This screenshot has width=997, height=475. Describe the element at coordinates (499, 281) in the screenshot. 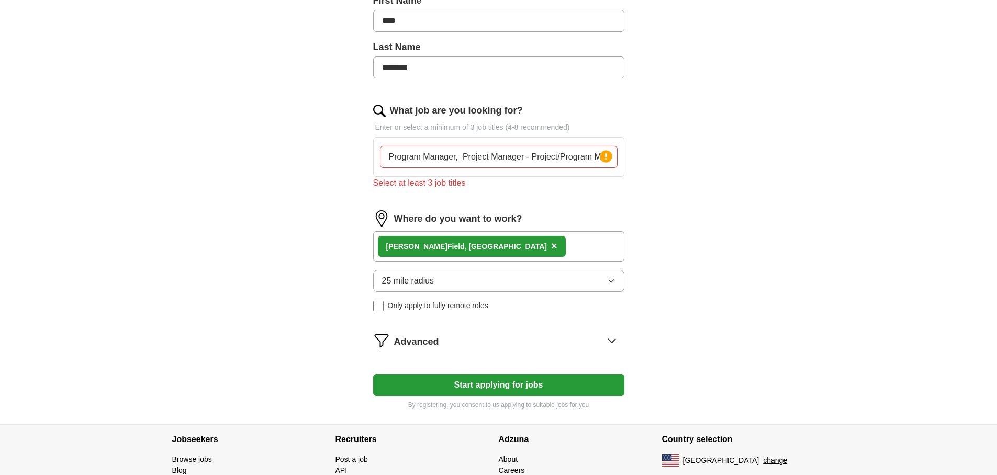

I see `button: 25 mile radius` at that location.